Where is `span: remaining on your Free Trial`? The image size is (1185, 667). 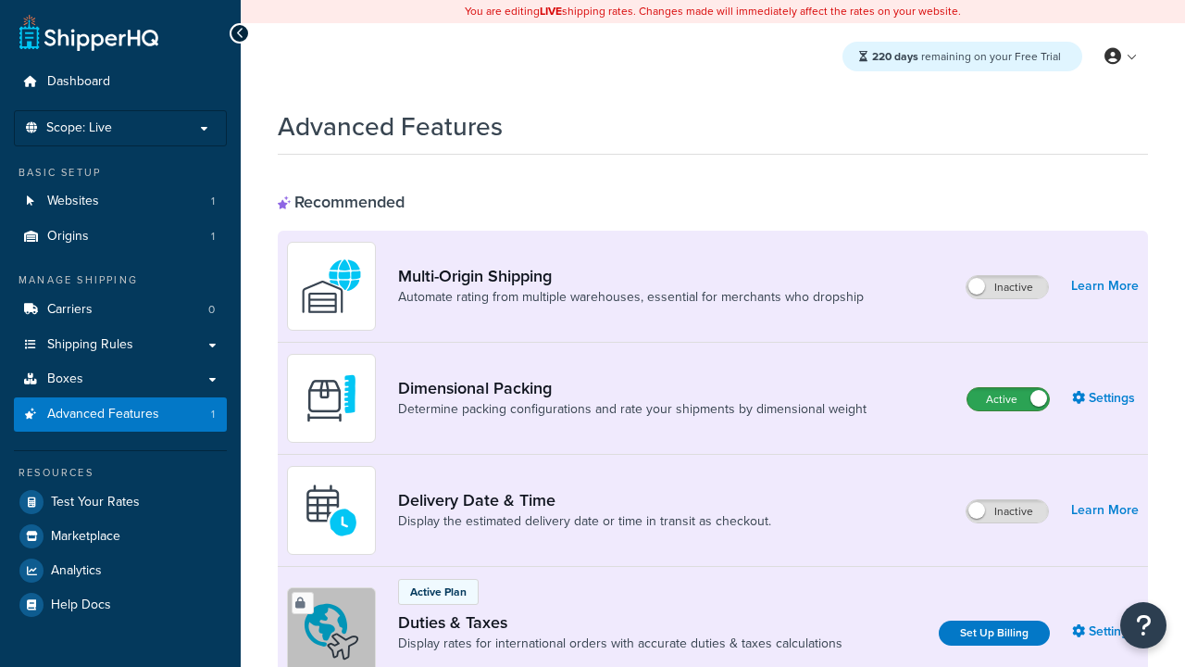
span: remaining on your Free Trial is located at coordinates (967, 56).